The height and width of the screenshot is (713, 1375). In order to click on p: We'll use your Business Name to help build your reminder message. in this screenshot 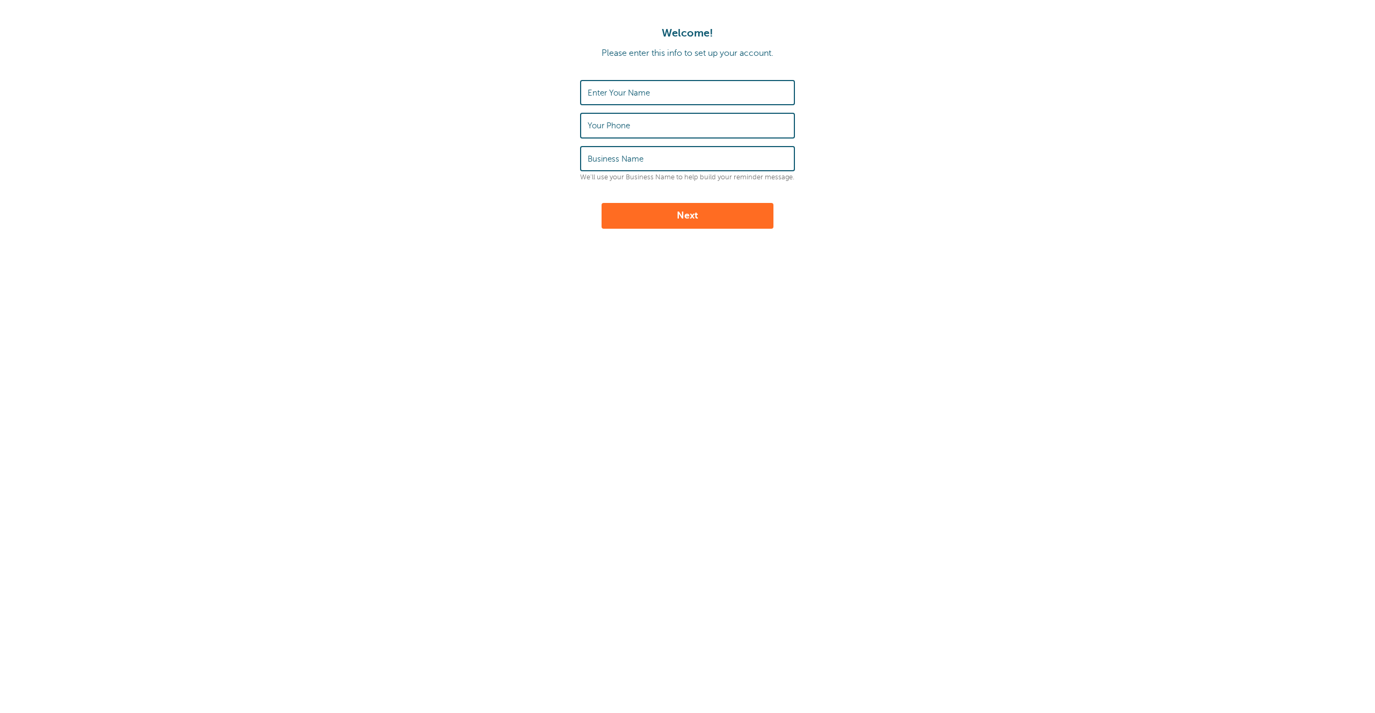, I will do `click(688, 177)`.